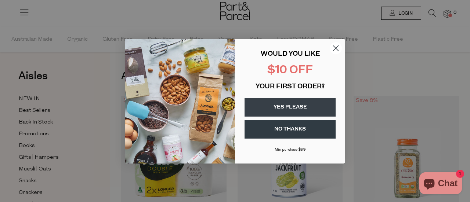  I want to click on button: YES PLEASE, so click(290, 108).